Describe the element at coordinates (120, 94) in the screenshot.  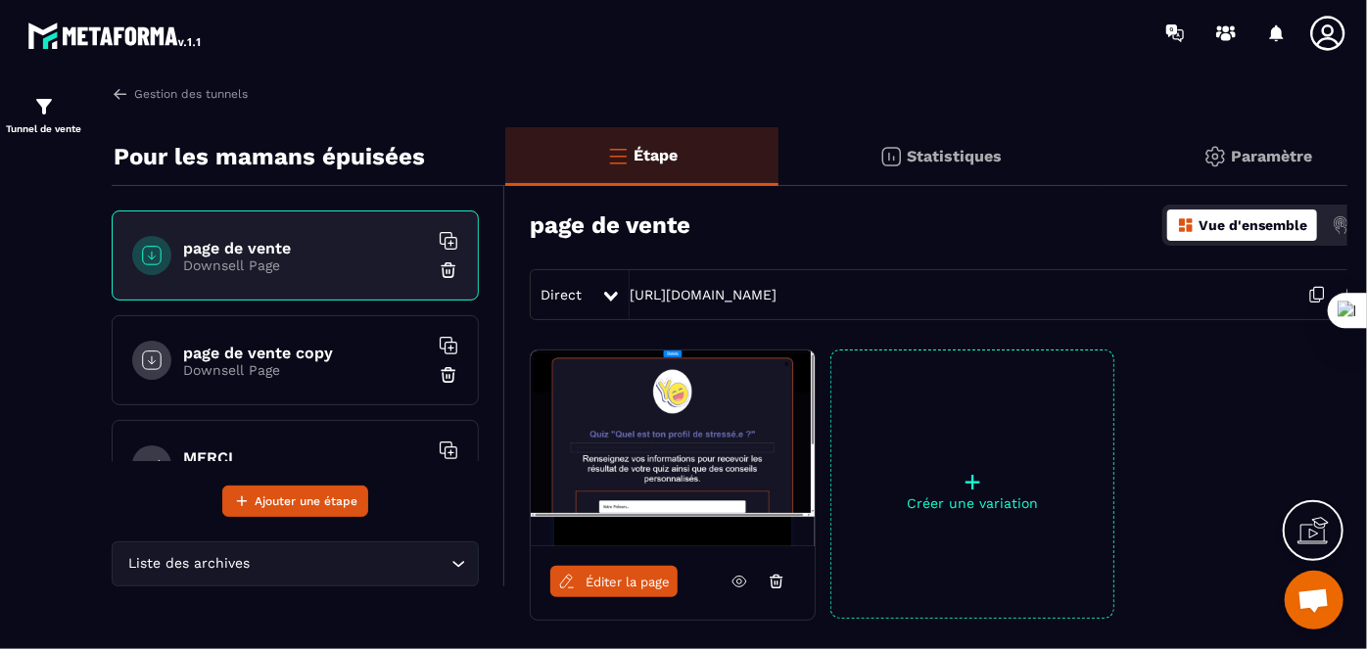
I see `img: arrow` at that location.